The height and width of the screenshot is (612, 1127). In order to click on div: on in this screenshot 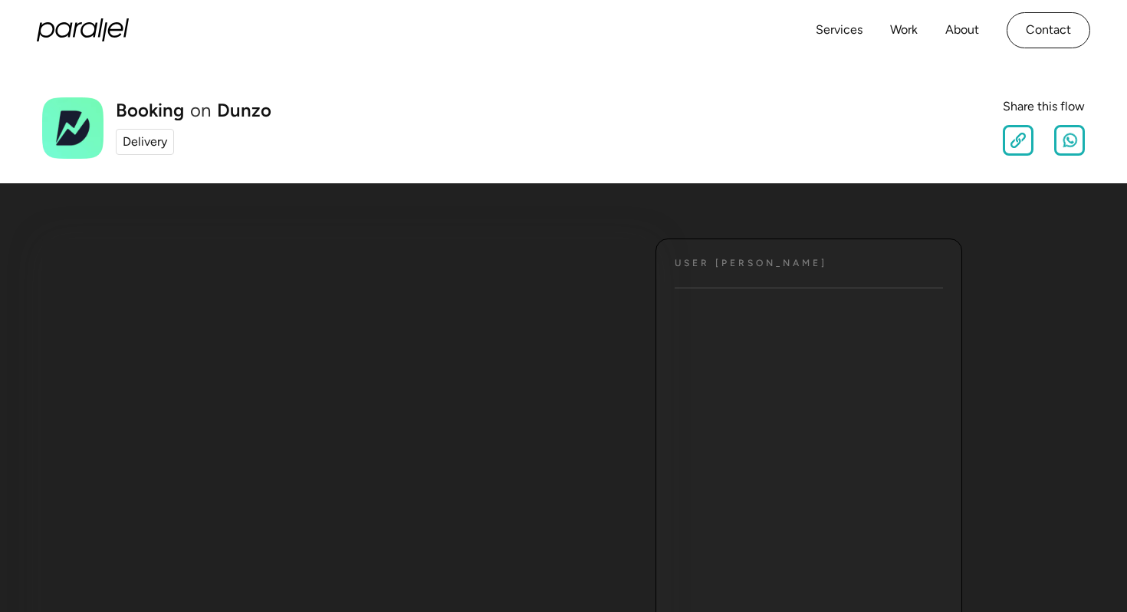, I will do `click(200, 110)`.